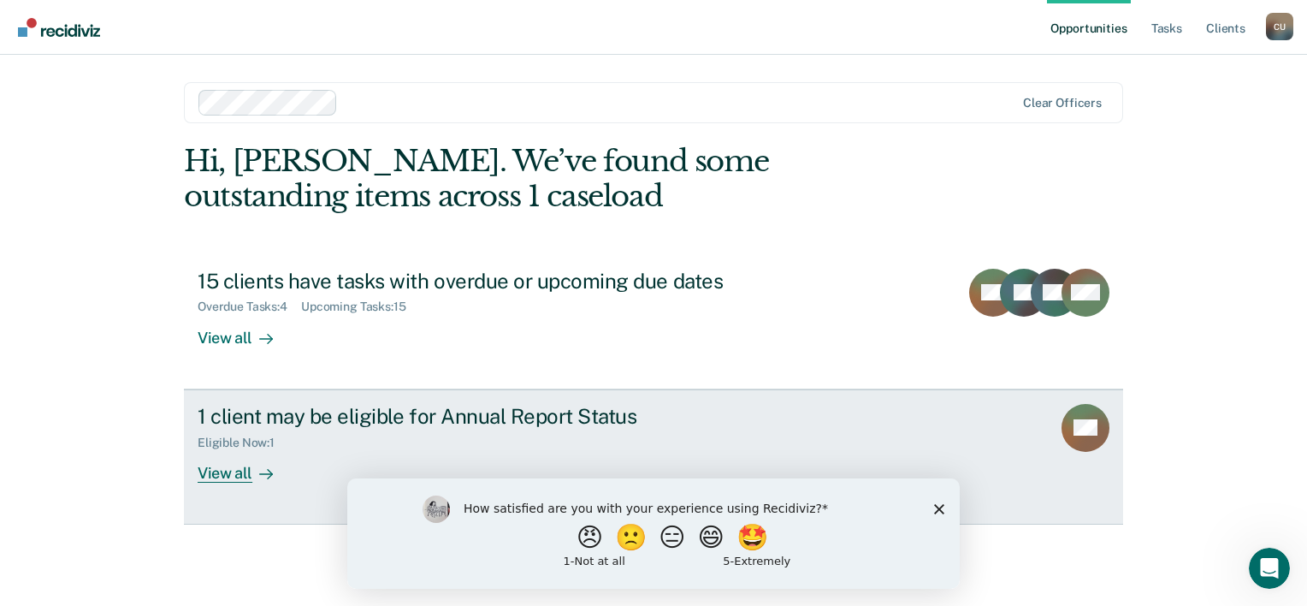  Describe the element at coordinates (498, 416) in the screenshot. I see `div: 1 client may be eligible for Annual Report Status` at that location.